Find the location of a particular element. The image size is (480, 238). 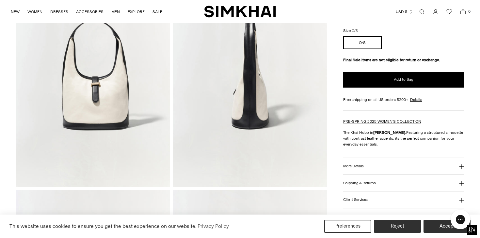

button: Gorgias live chat is located at coordinates (13, 12).